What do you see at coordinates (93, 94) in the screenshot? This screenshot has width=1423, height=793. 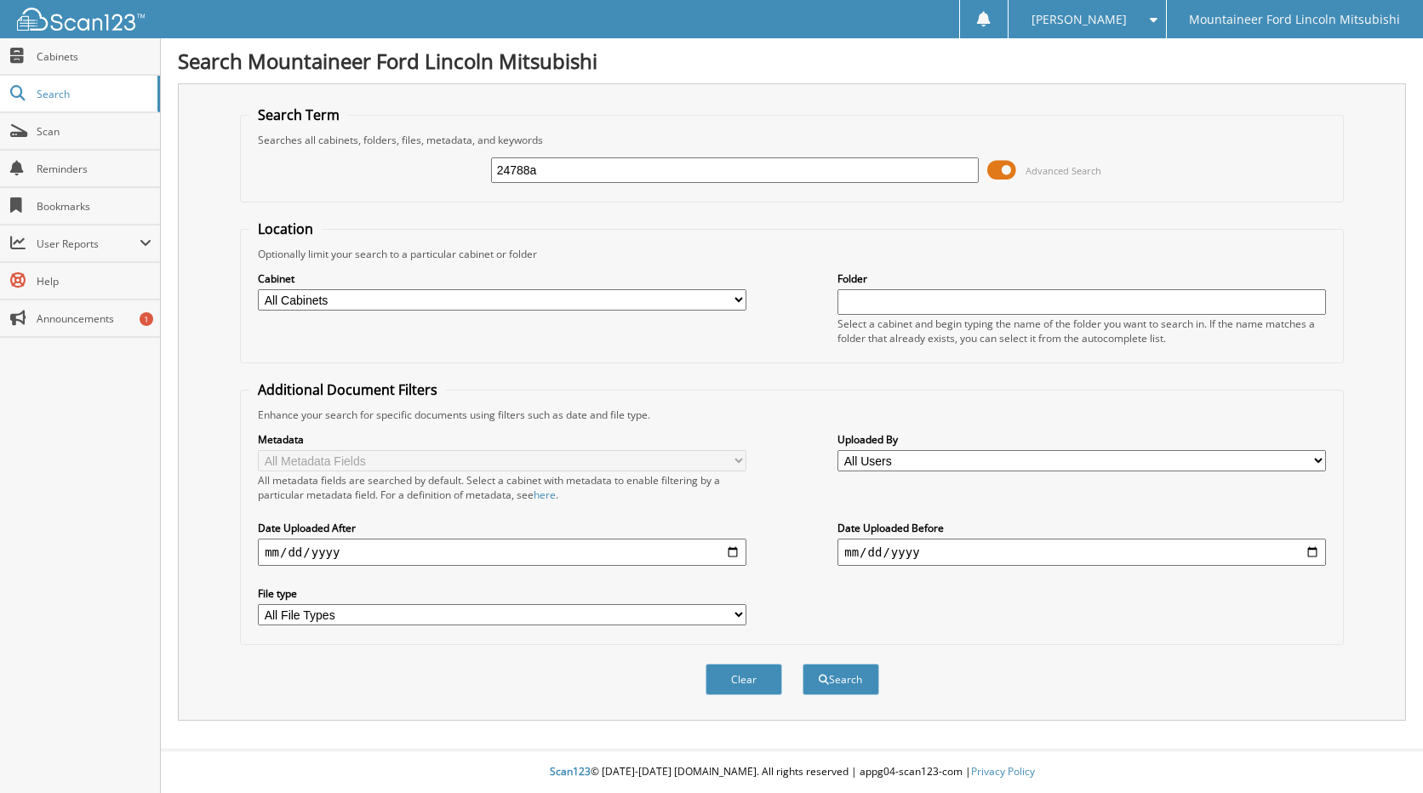 I see `span: Search` at bounding box center [93, 94].